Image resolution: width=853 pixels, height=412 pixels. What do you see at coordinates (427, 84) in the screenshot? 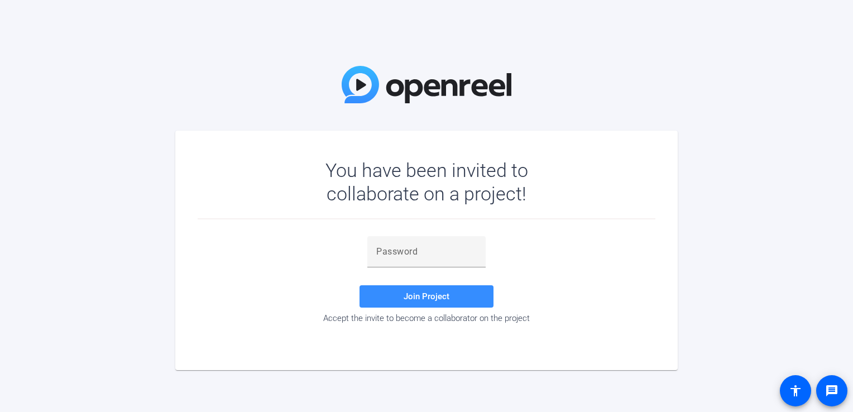
I see `img: OpenReel Logo` at bounding box center [427, 84].